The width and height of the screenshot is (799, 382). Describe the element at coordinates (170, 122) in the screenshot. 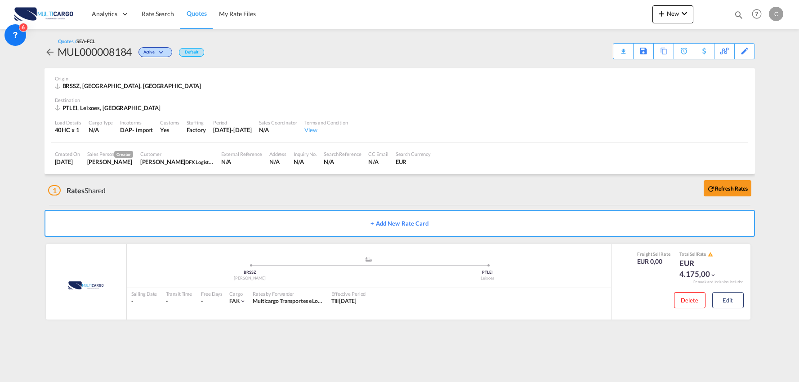

I see `div: Customs` at that location.